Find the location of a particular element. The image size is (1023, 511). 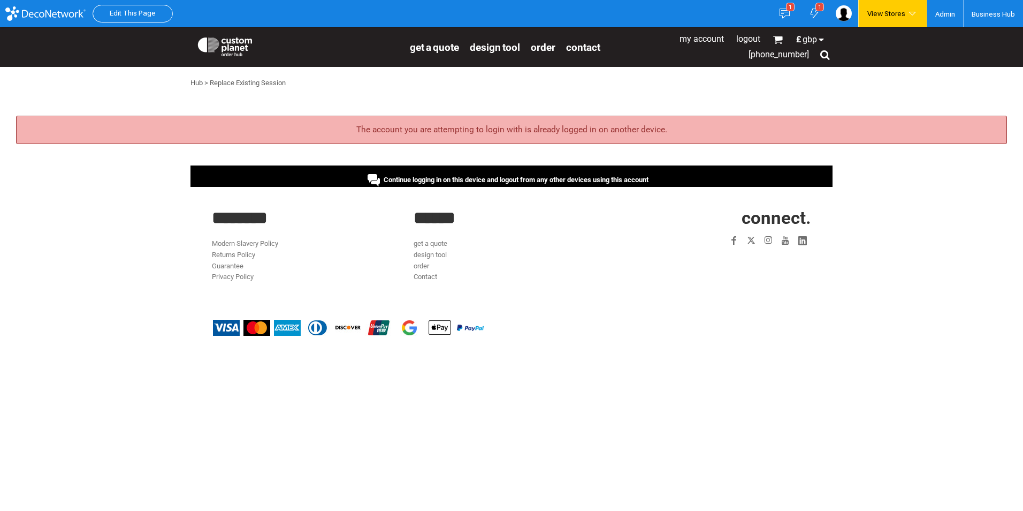

img: PayPal is located at coordinates (471, 328).